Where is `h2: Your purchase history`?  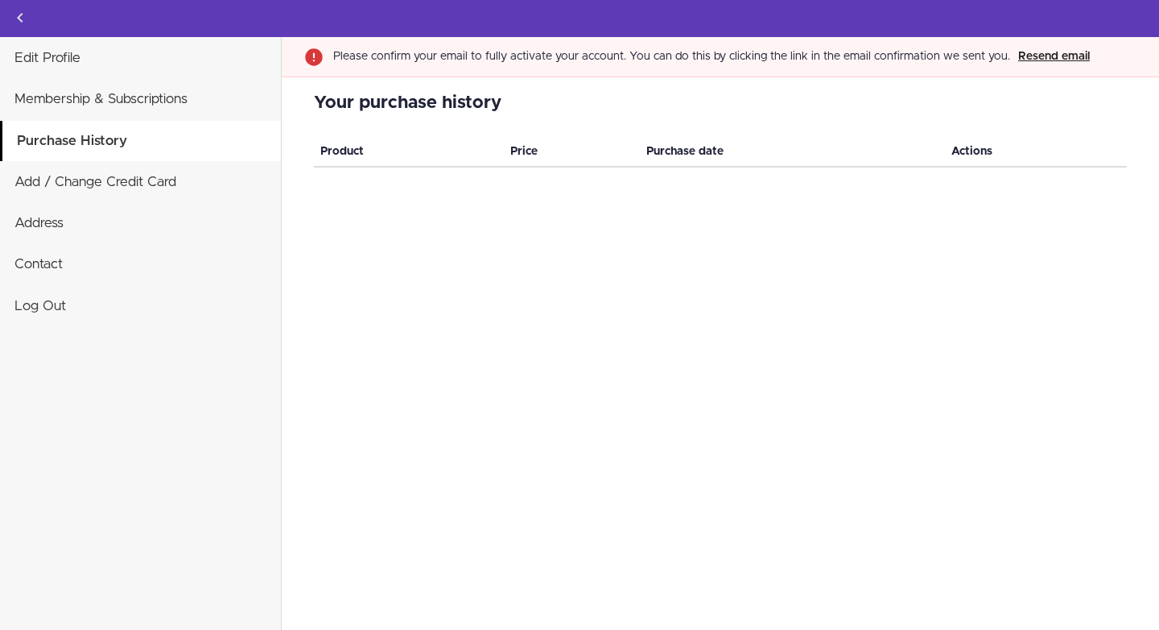
h2: Your purchase history is located at coordinates (721, 103).